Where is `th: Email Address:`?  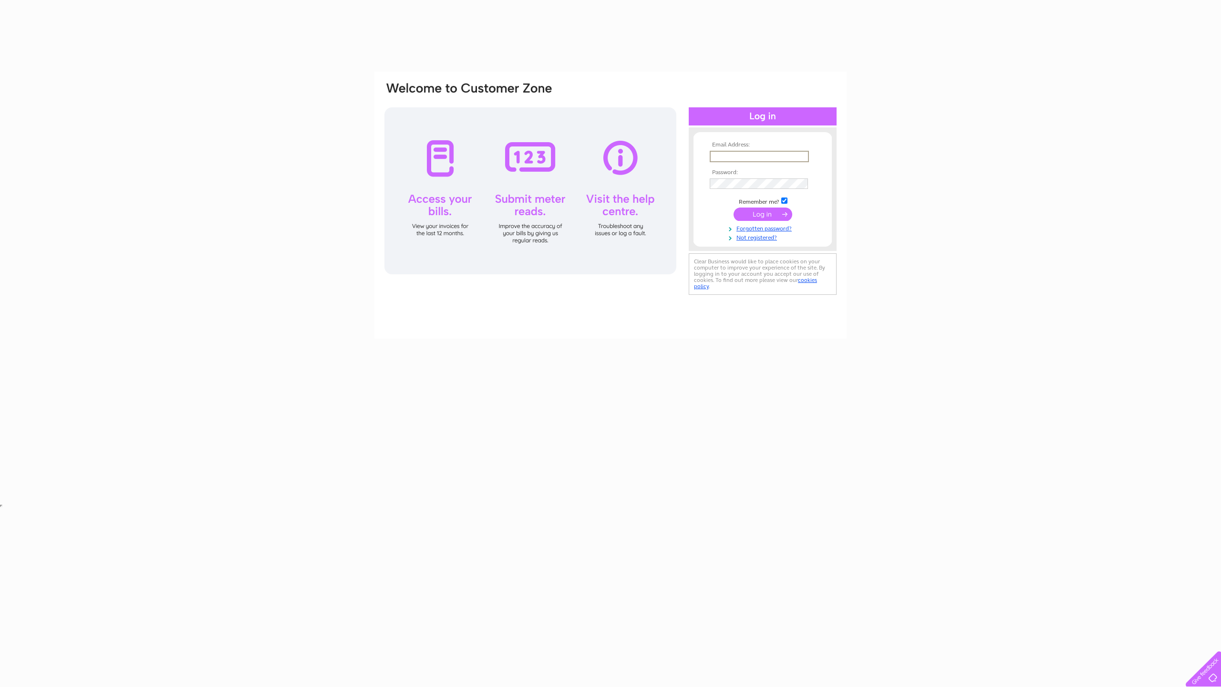
th: Email Address: is located at coordinates (763, 145).